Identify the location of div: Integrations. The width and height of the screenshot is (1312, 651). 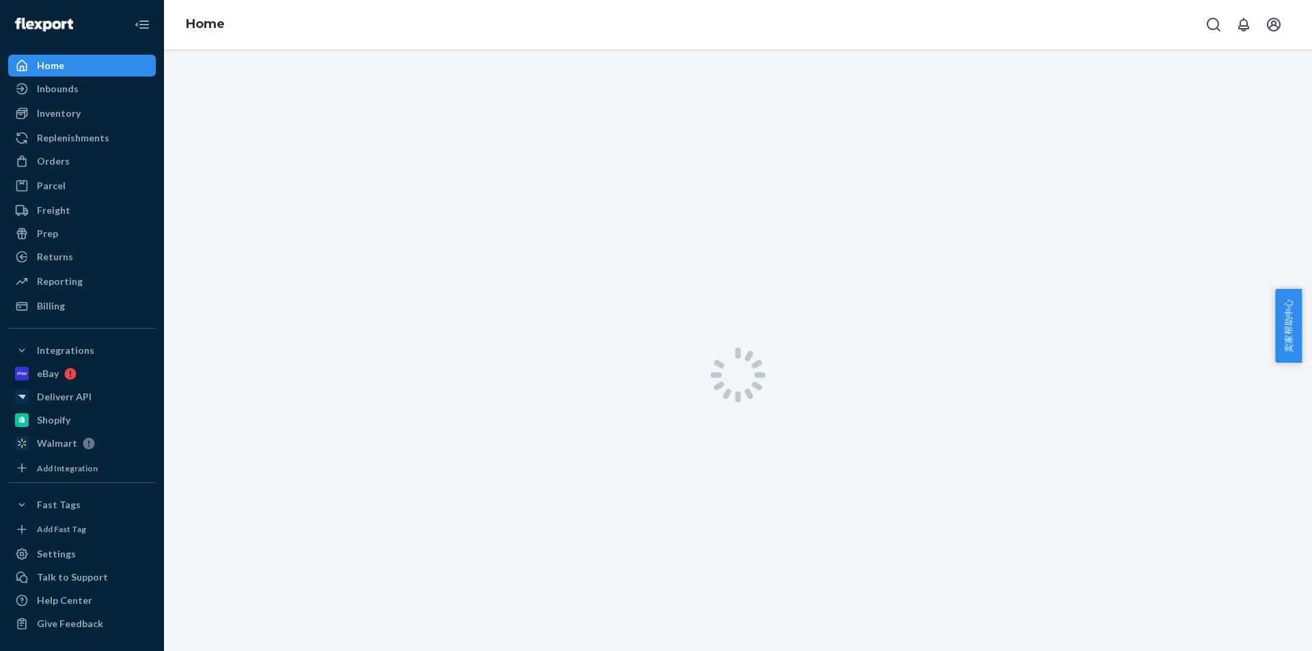
(66, 351).